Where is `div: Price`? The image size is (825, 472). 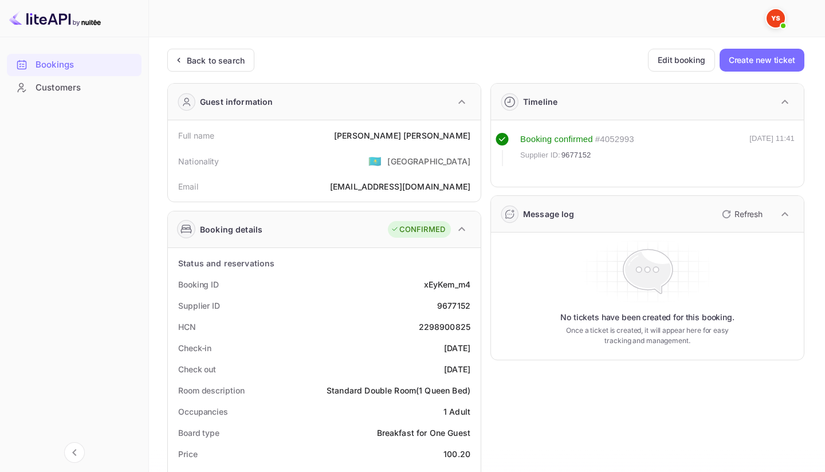
div: Price is located at coordinates (188, 454).